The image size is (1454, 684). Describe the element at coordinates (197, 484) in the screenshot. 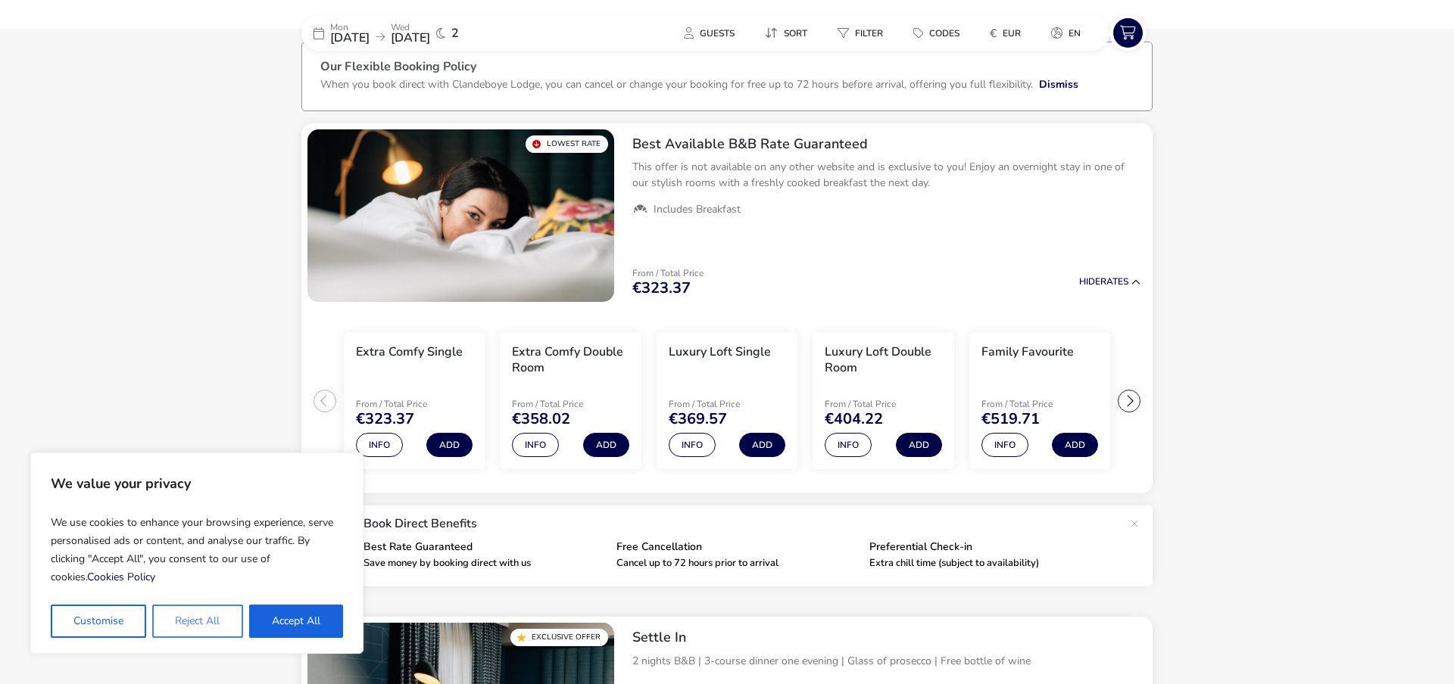

I see `p: We value your privacy` at that location.